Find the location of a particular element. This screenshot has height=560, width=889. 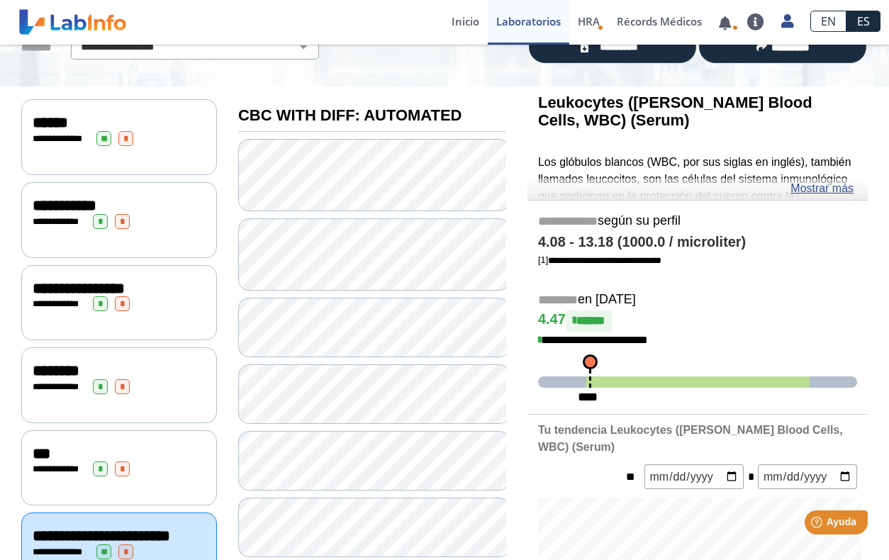

h4: 4.08 - 13.18 (1000.0 / microliter) is located at coordinates (697, 242).